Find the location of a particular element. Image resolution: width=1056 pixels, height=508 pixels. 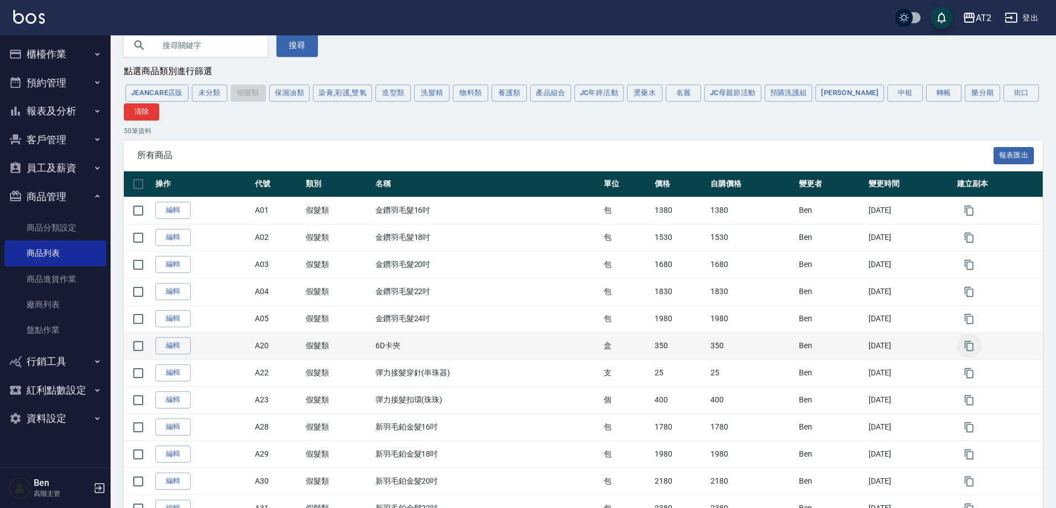

td: 金鑽羽毛髮18吋 is located at coordinates (487, 237).